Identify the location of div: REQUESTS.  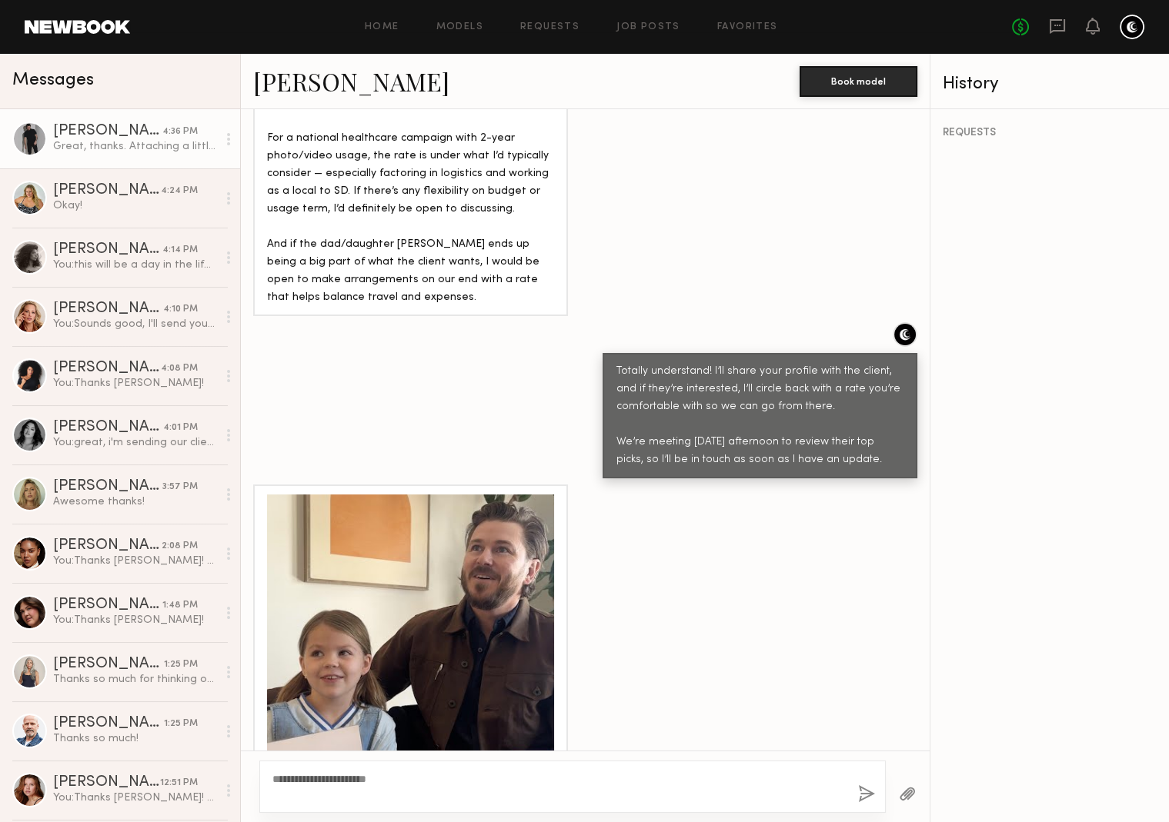
(1050, 133).